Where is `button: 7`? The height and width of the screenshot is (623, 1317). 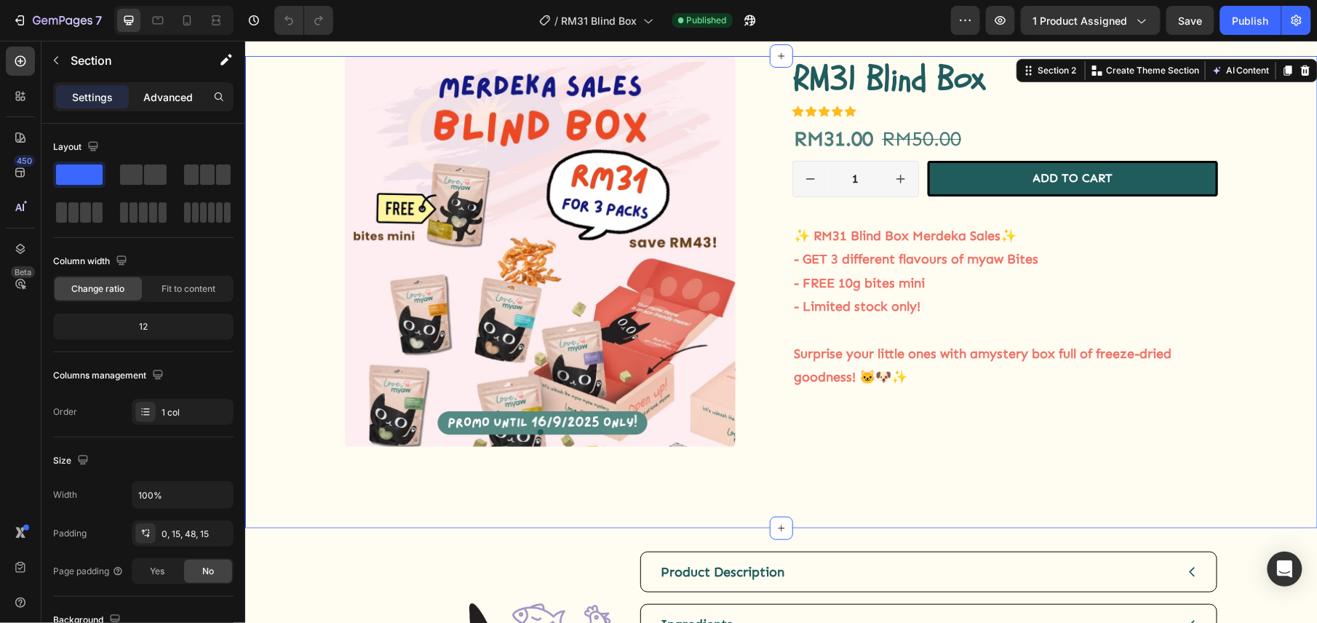 button: 7 is located at coordinates (57, 20).